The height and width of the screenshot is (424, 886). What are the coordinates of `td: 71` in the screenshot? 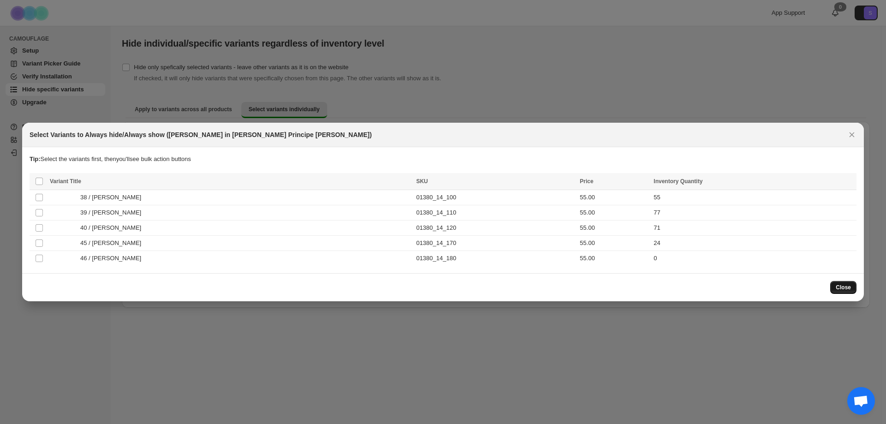 It's located at (753, 228).